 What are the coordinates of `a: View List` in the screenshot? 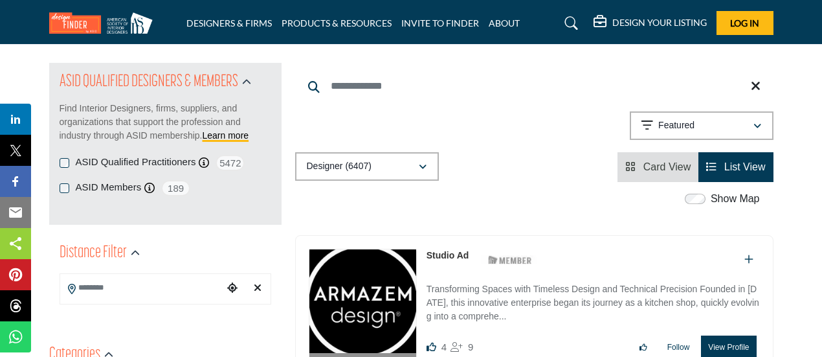 It's located at (735, 166).